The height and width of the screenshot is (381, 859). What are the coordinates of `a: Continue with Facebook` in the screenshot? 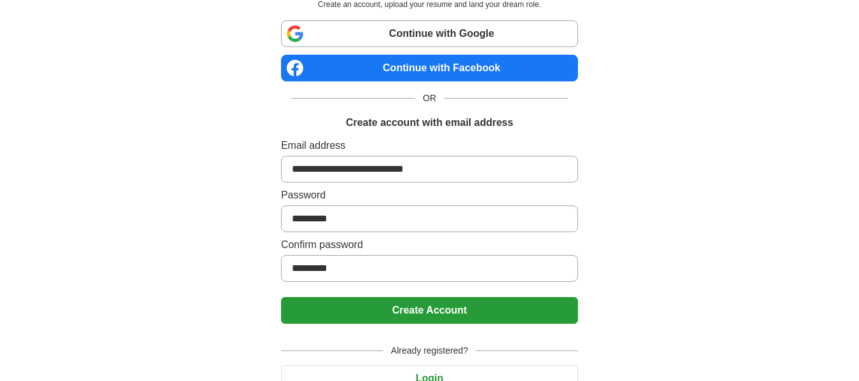 It's located at (429, 68).